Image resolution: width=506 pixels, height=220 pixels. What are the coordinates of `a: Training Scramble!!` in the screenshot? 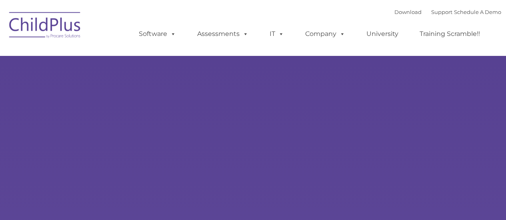 It's located at (449, 34).